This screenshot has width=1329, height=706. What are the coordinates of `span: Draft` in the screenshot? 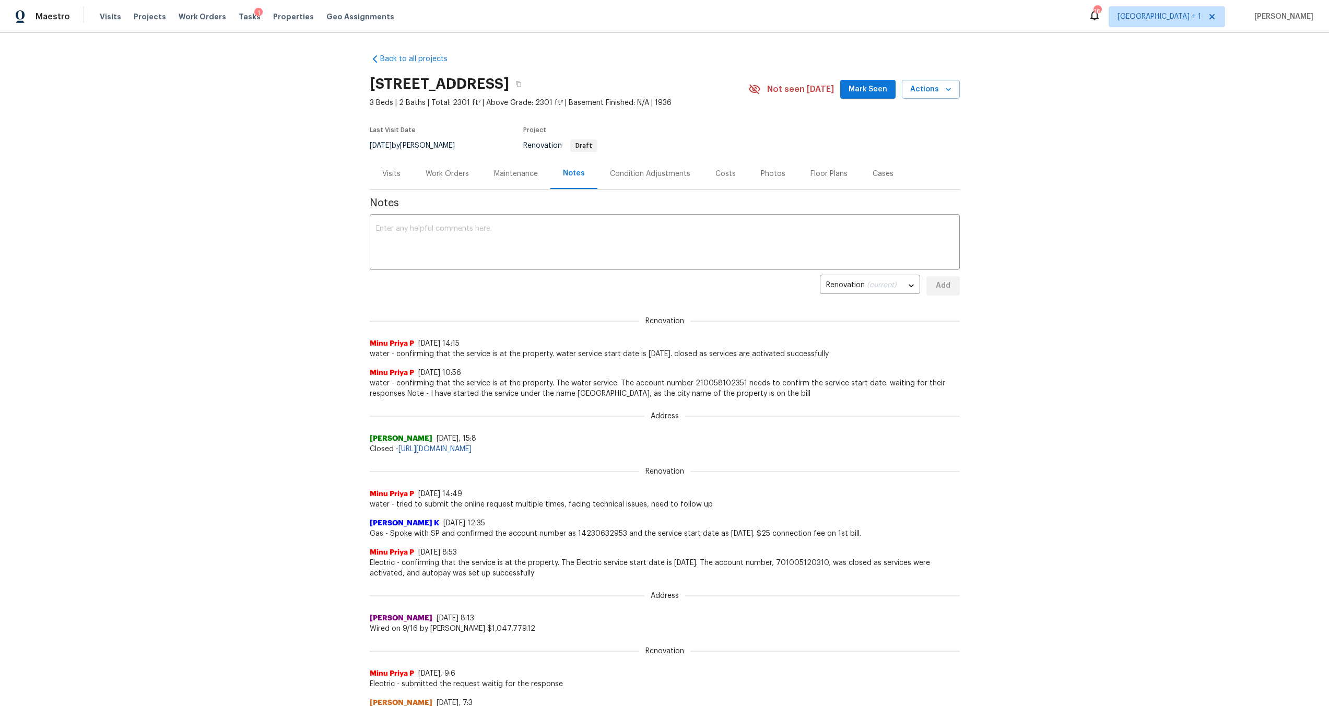 It's located at (584, 146).